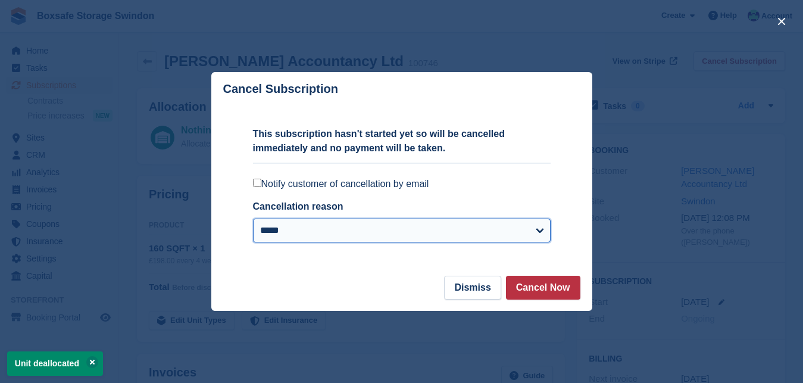 This screenshot has height=383, width=803. What do you see at coordinates (472, 287) in the screenshot?
I see `button: Dismiss` at bounding box center [472, 287].